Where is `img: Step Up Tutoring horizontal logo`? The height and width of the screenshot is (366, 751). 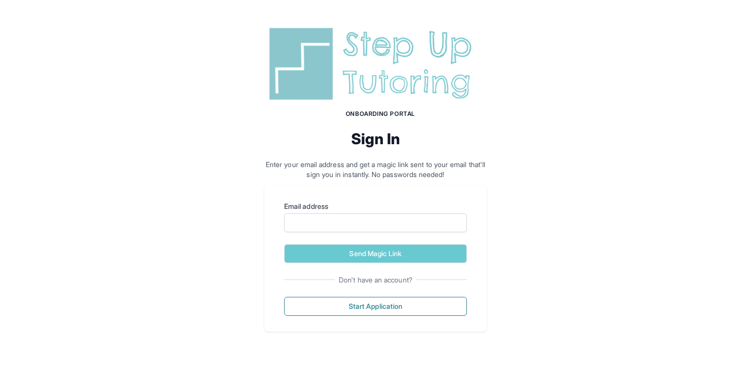
img: Step Up Tutoring horizontal logo is located at coordinates (376, 64).